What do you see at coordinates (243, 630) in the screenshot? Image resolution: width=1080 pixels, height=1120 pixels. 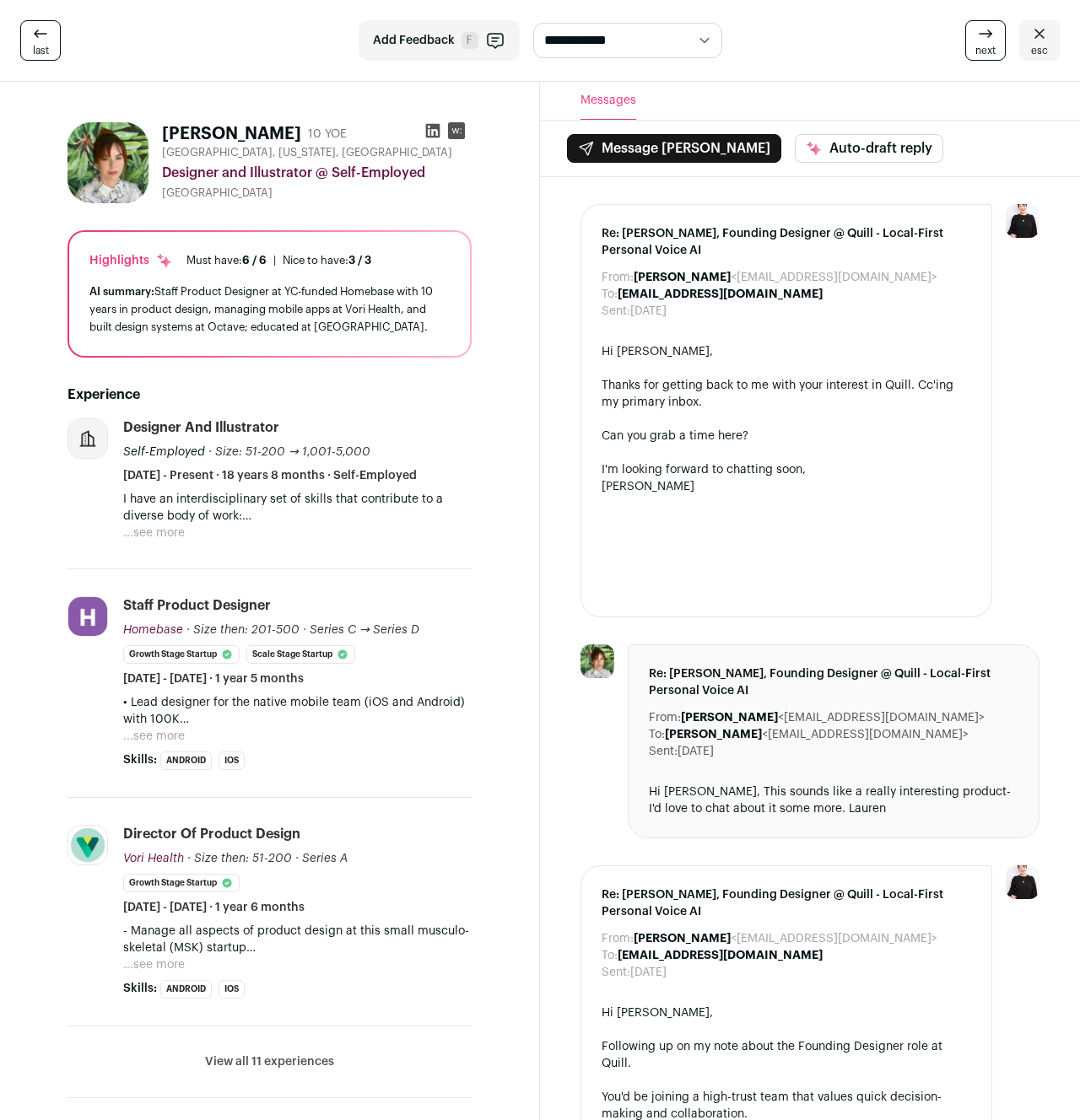 I see `span: · Size then: 201-500` at bounding box center [243, 630].